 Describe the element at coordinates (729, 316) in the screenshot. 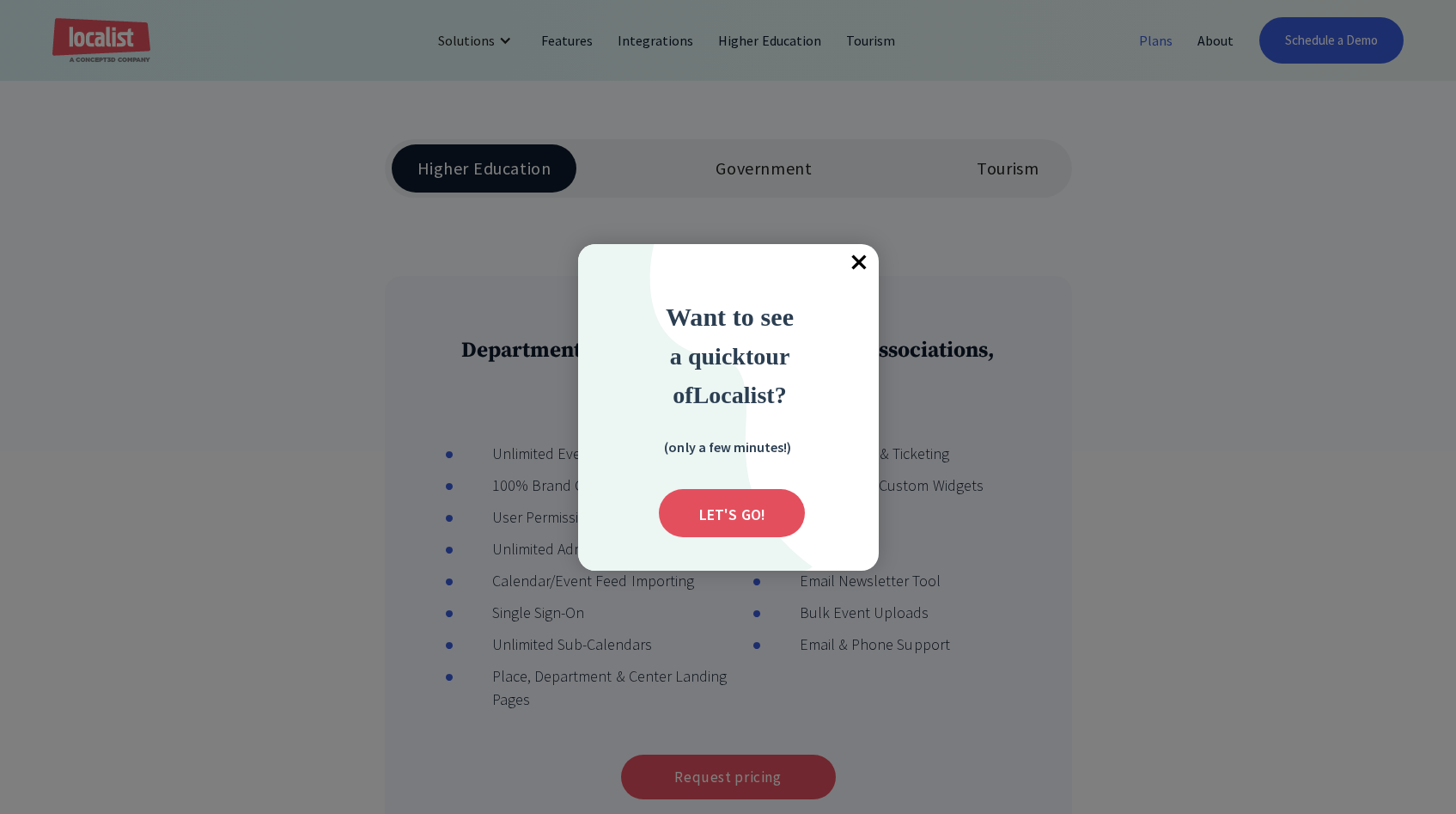

I see `strong: Want to see` at that location.